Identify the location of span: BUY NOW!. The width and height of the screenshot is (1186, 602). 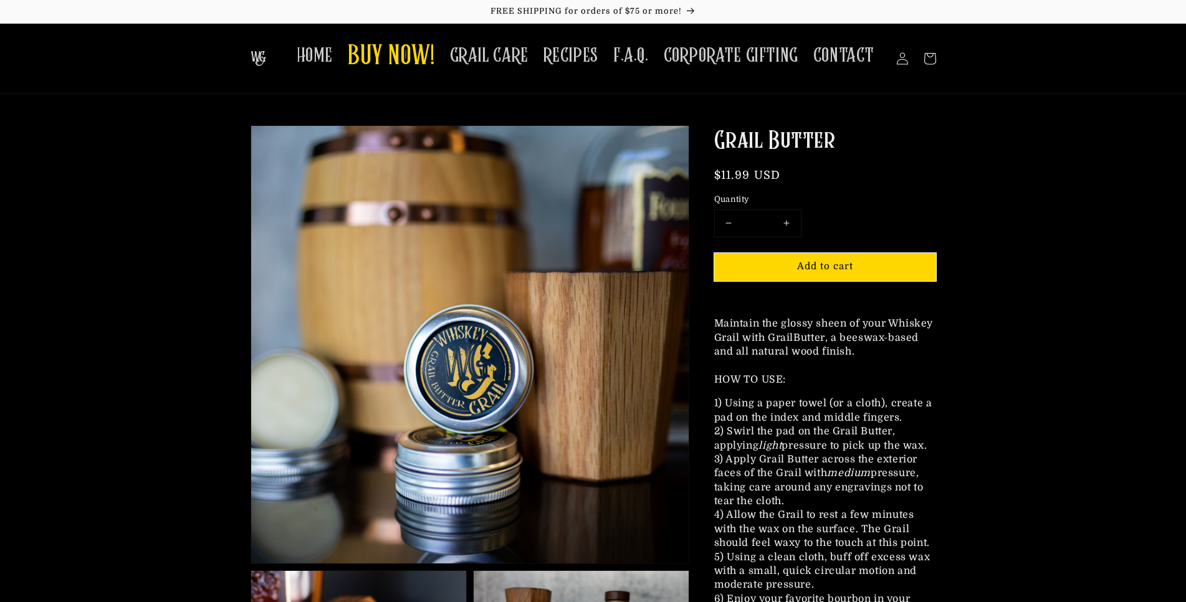
(391, 57).